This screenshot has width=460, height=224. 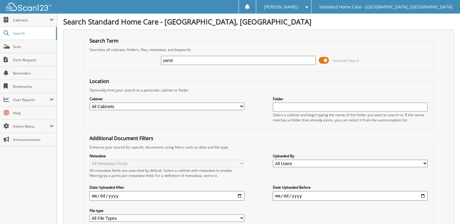 What do you see at coordinates (99, 81) in the screenshot?
I see `legend: Location` at bounding box center [99, 81].